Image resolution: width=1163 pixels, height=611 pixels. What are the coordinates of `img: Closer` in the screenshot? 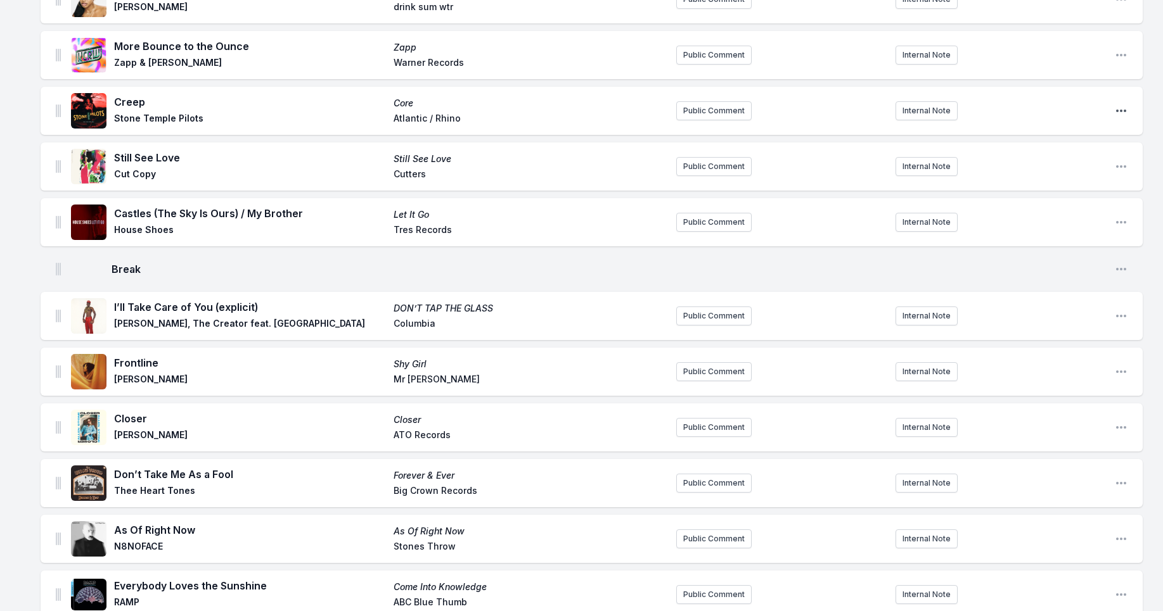 It's located at (89, 428).